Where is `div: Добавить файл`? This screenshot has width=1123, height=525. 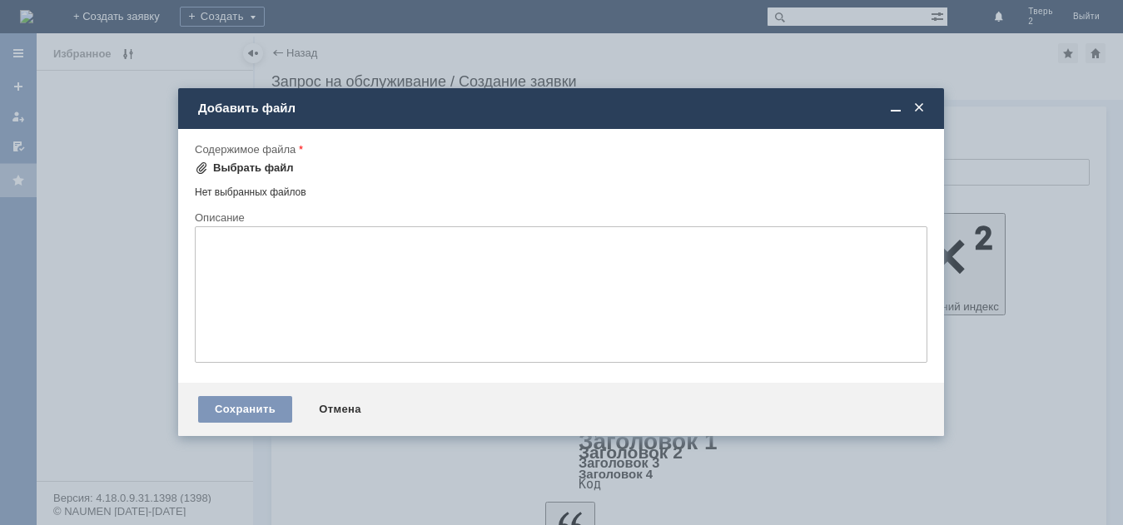
div: Добавить файл is located at coordinates (563, 108).